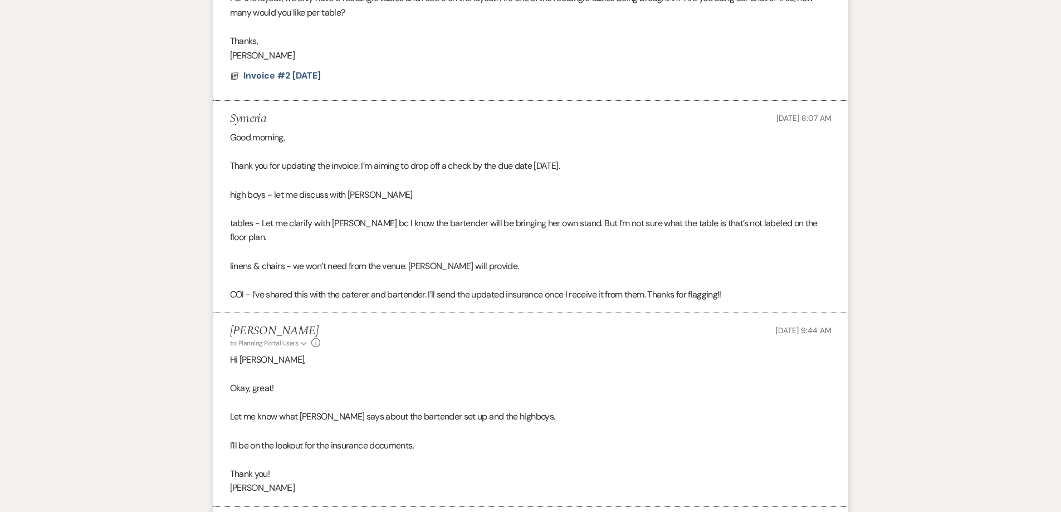  I want to click on span: COI - I’ve shared this with the caterer and bartender. I’ll send the updated insurance once I rec..., so click(476, 294).